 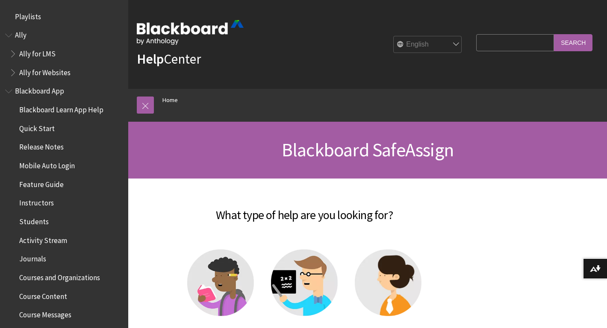 I want to click on span: Quick Start, so click(x=37, y=127).